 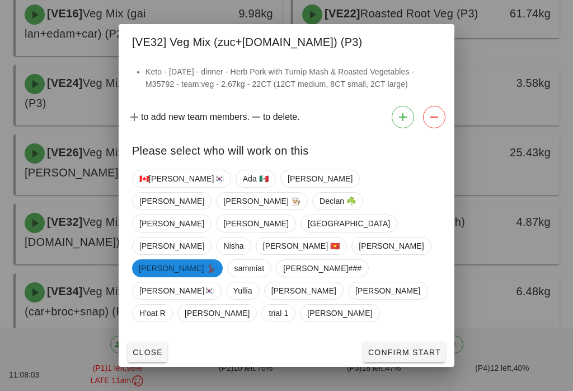 What do you see at coordinates (337, 201) in the screenshot?
I see `span: Declan ☘️` at bounding box center [337, 201].